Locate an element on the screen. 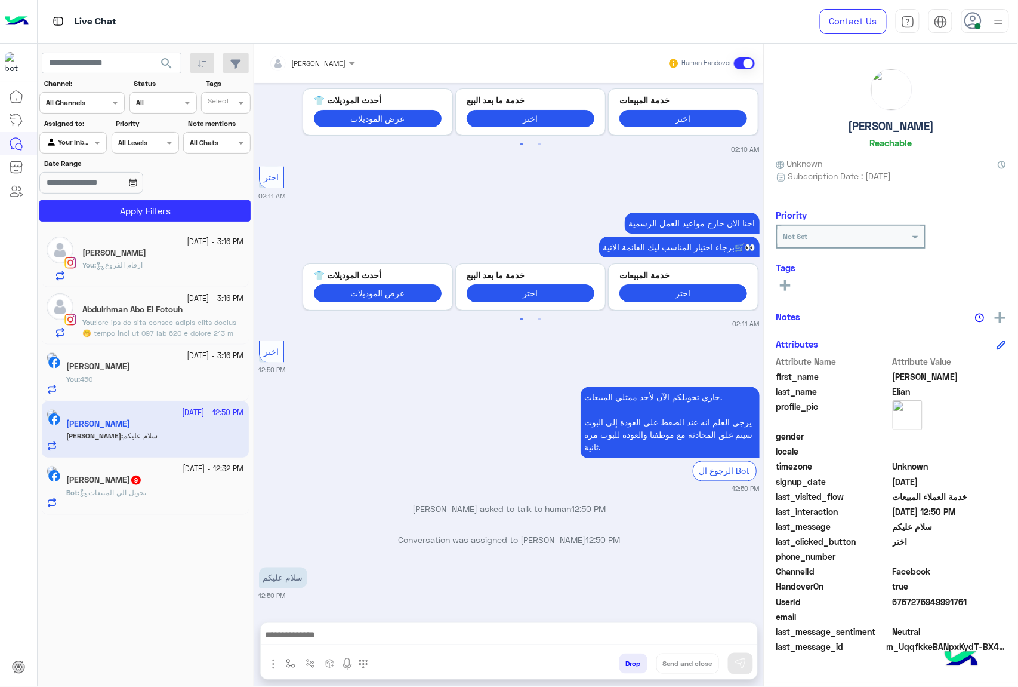 This screenshot has width=1018, height=687. span: Attribute Value is located at coordinates (950, 361).